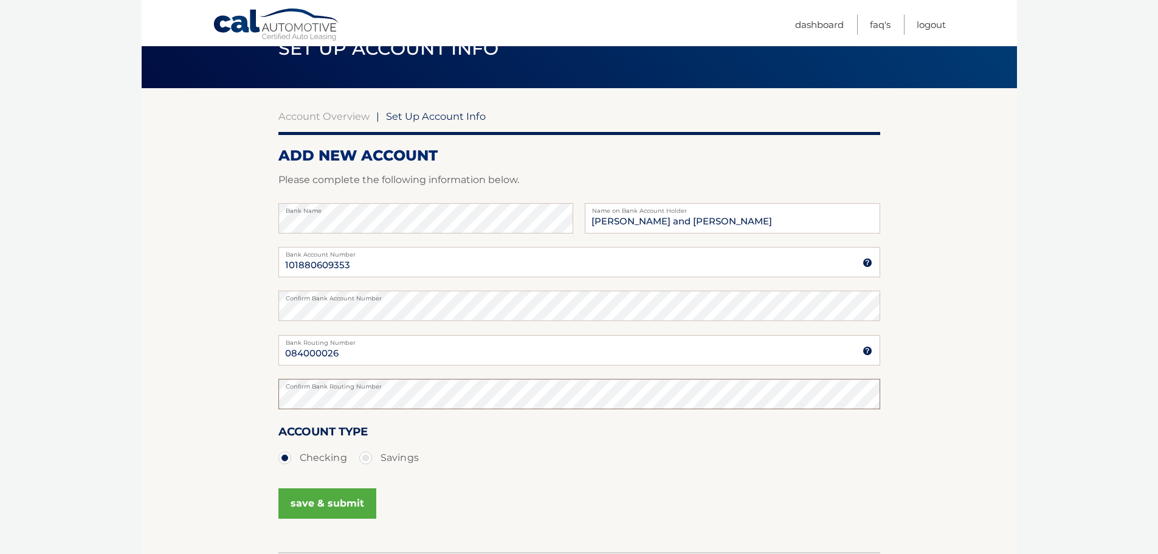  I want to click on label: Confirm Bank Routing Number, so click(579, 384).